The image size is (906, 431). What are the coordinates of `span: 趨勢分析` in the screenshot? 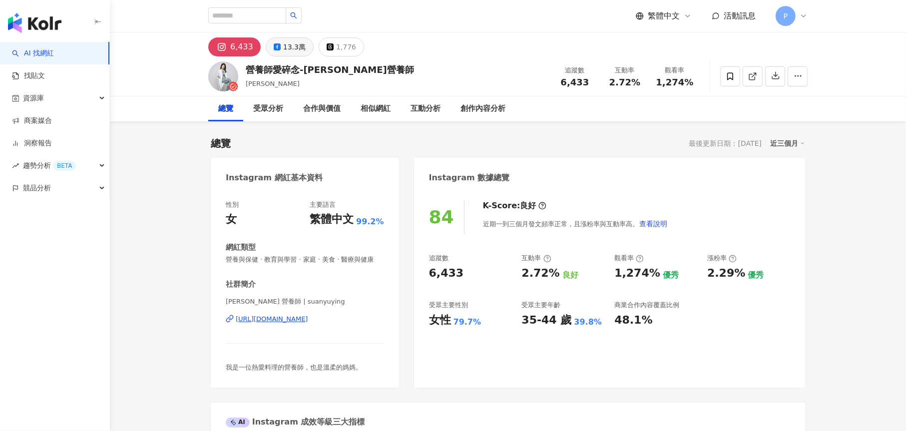 It's located at (49, 165).